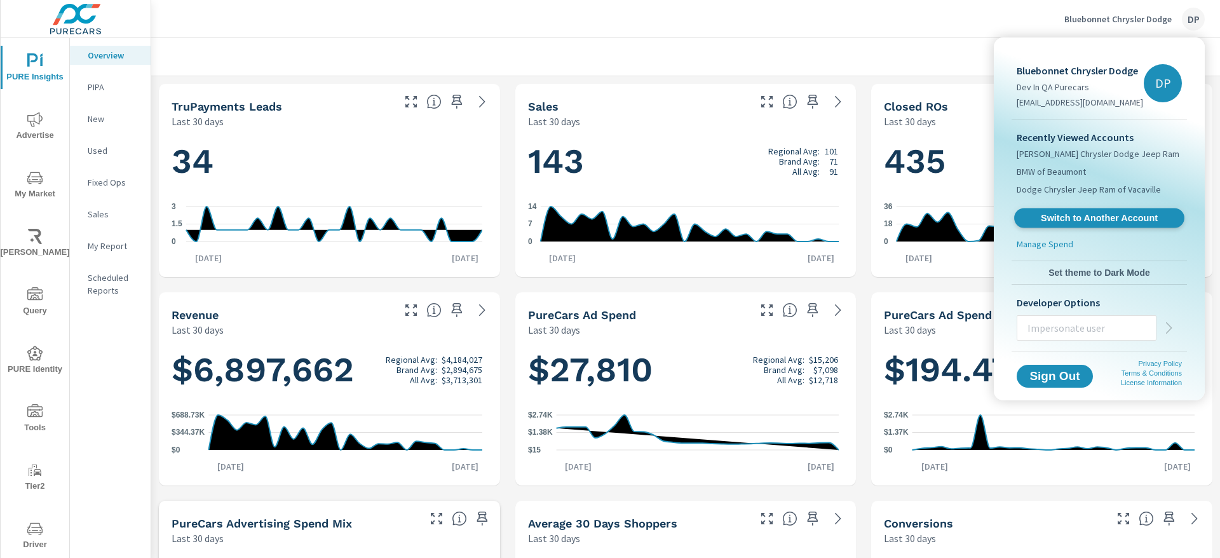 The height and width of the screenshot is (558, 1220). Describe the element at coordinates (1080, 87) in the screenshot. I see `p: Dev In QA Purecars` at that location.